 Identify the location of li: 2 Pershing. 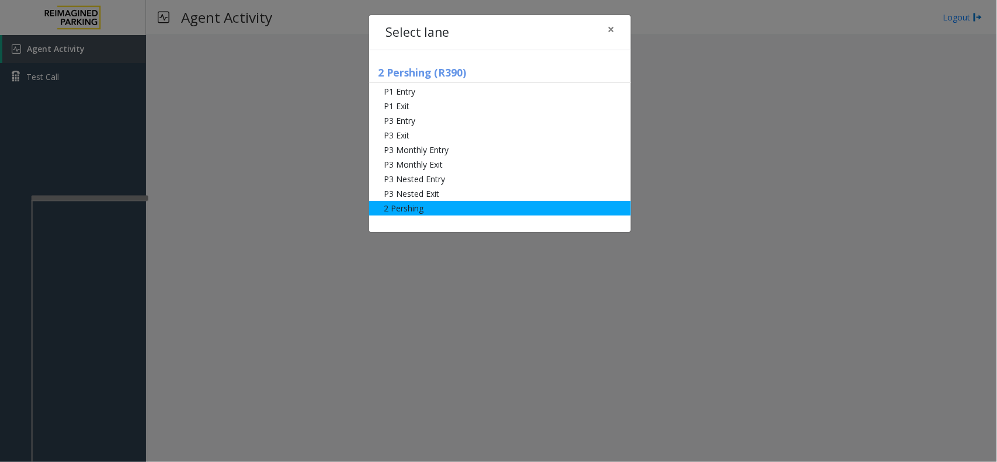
(500, 208).